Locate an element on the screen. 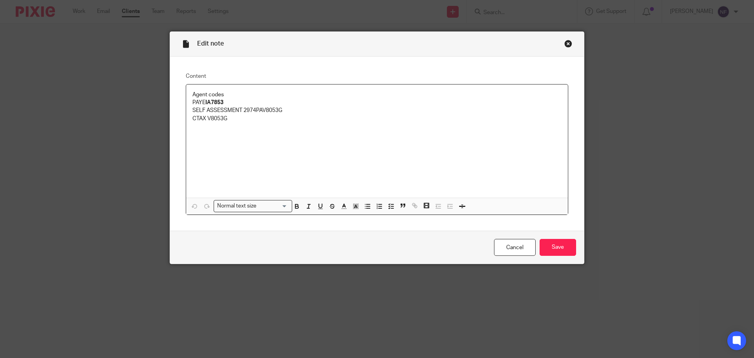 The image size is (754, 358). p: SELF ASSESSMENT 2974PAV8053G is located at coordinates (377, 110).